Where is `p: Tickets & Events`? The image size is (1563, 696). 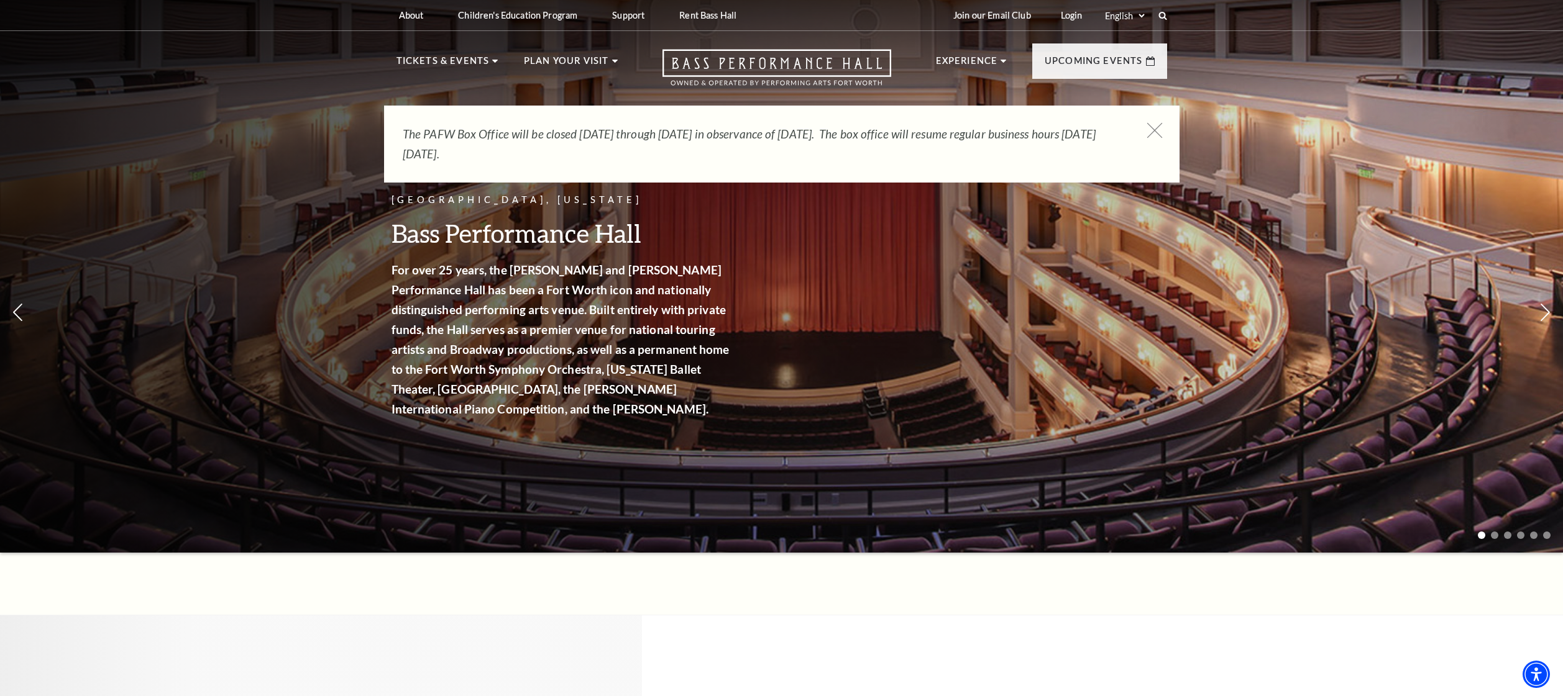 p: Tickets & Events is located at coordinates (443, 65).